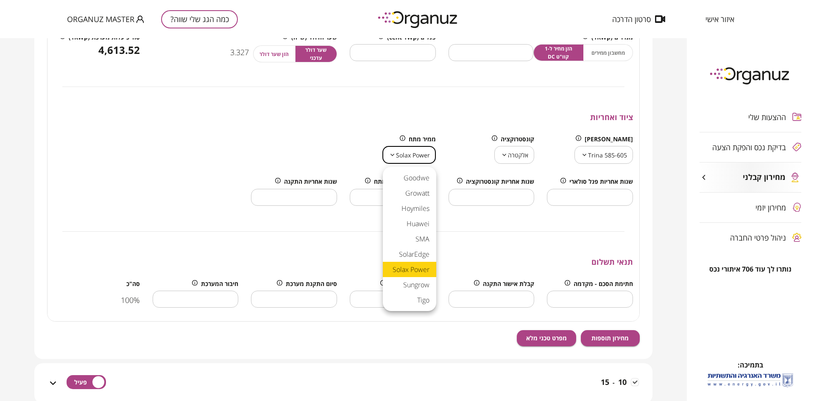 Image resolution: width=814 pixels, height=401 pixels. Describe the element at coordinates (410, 285) in the screenshot. I see `li: Sungrow` at that location.